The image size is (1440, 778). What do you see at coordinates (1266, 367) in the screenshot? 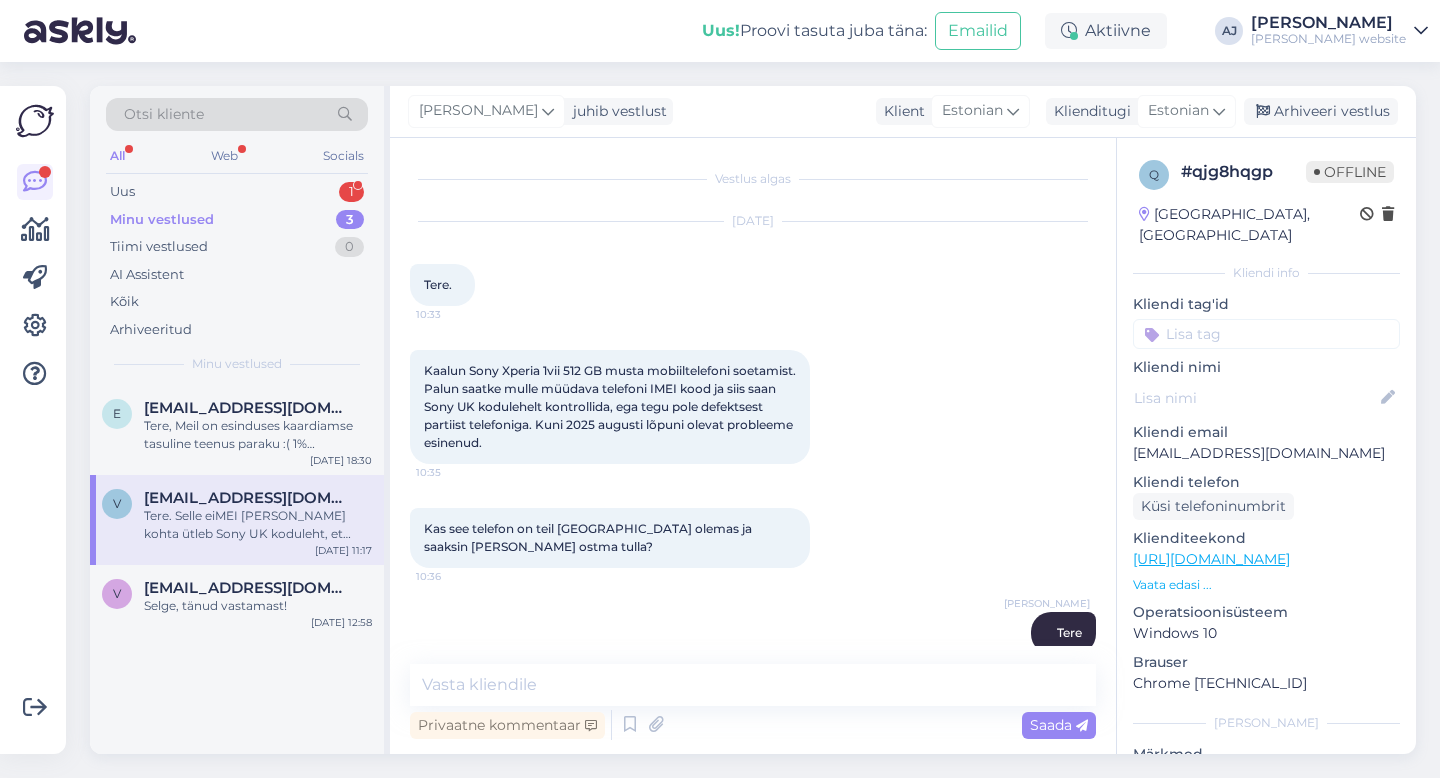
I see `p: Kliendi nimi` at bounding box center [1266, 367].